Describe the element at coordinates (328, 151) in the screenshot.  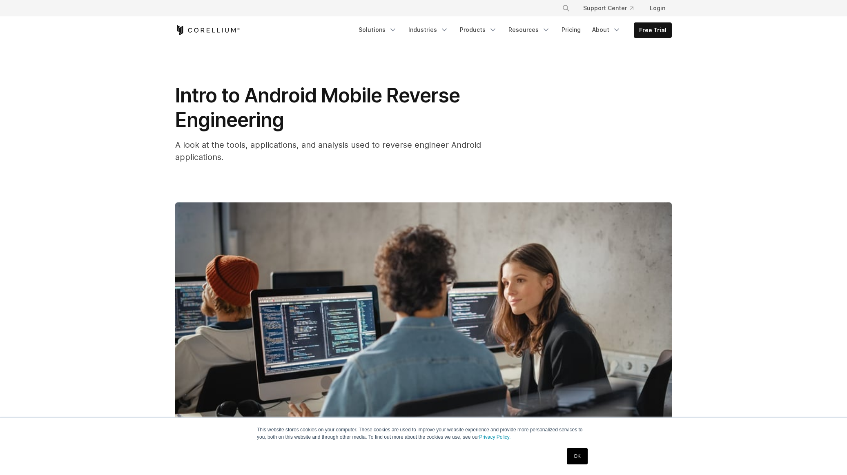
I see `span: A look at the tools, applications, and analysis used to reverse engineer Android applications.` at that location.